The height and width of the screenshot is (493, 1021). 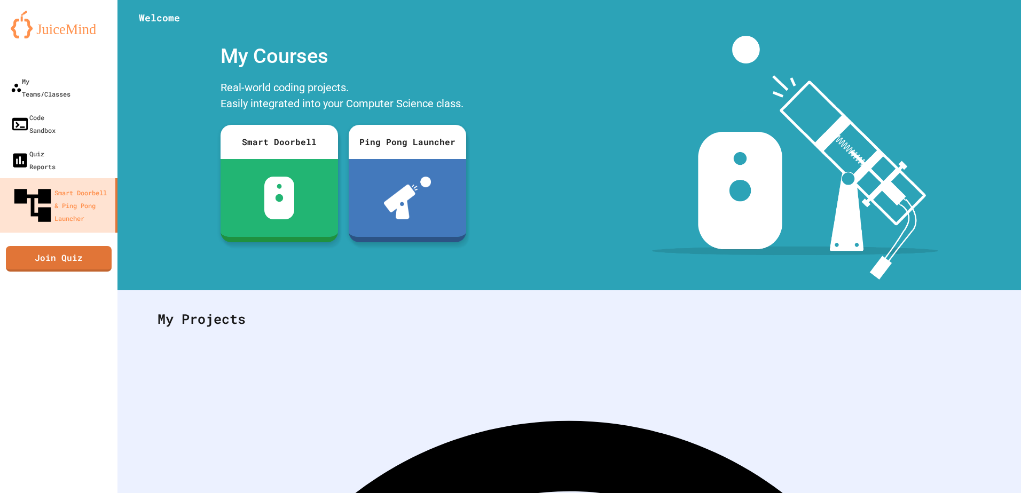 What do you see at coordinates (41, 88) in the screenshot?
I see `div: My Teams/Classes` at bounding box center [41, 88].